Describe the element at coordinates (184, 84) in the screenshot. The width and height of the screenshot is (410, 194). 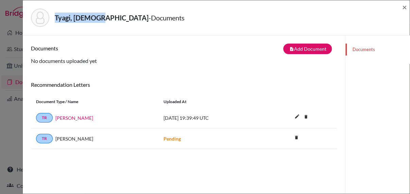
I see `h6: Recommendation Letters` at that location.